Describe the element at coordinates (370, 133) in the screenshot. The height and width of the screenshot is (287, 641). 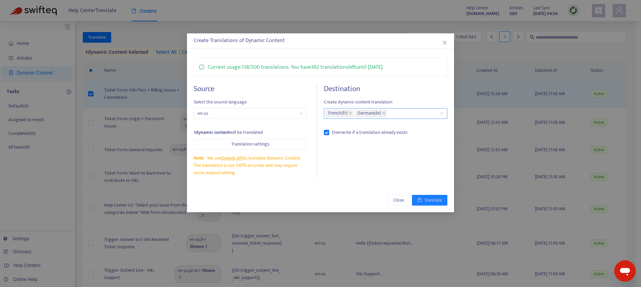
I see `span: Overwrite if a translation already exists` at that location.